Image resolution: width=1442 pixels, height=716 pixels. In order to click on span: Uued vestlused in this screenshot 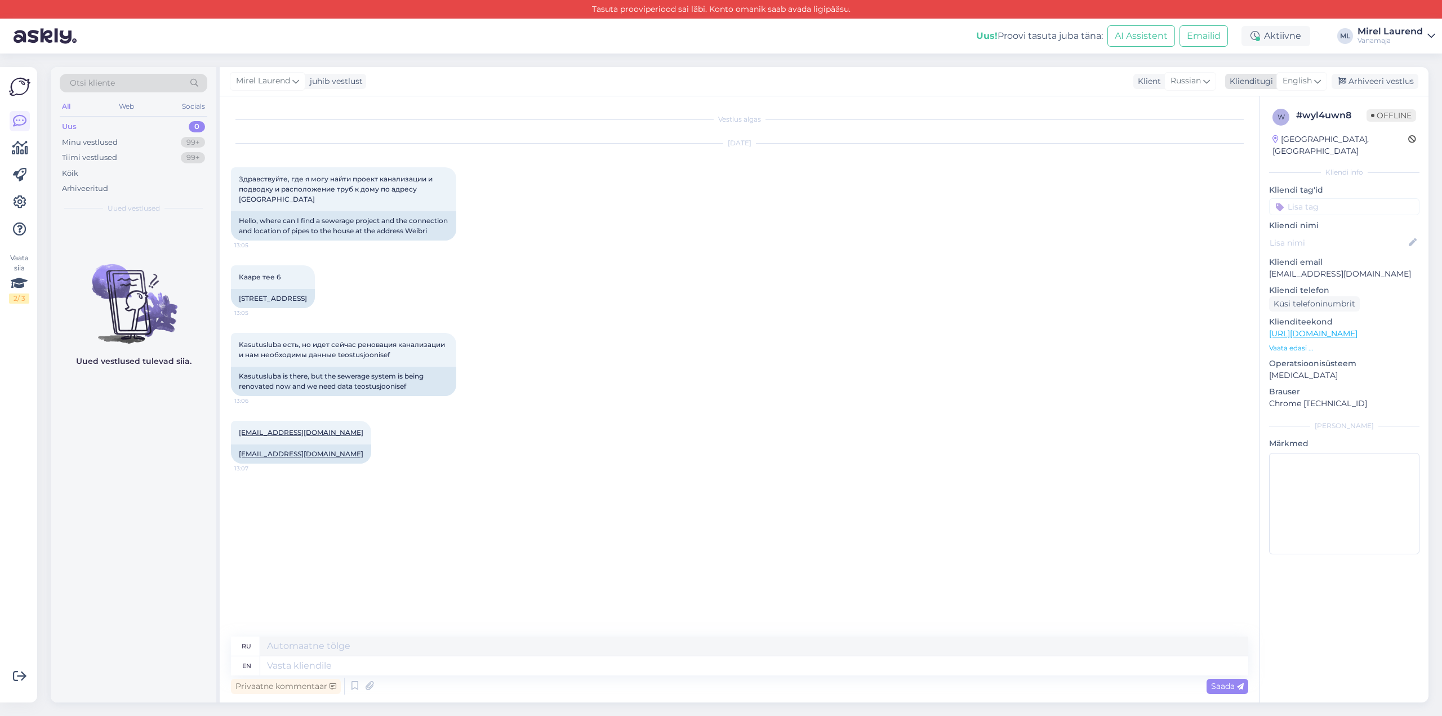, I will do `click(134, 208)`.